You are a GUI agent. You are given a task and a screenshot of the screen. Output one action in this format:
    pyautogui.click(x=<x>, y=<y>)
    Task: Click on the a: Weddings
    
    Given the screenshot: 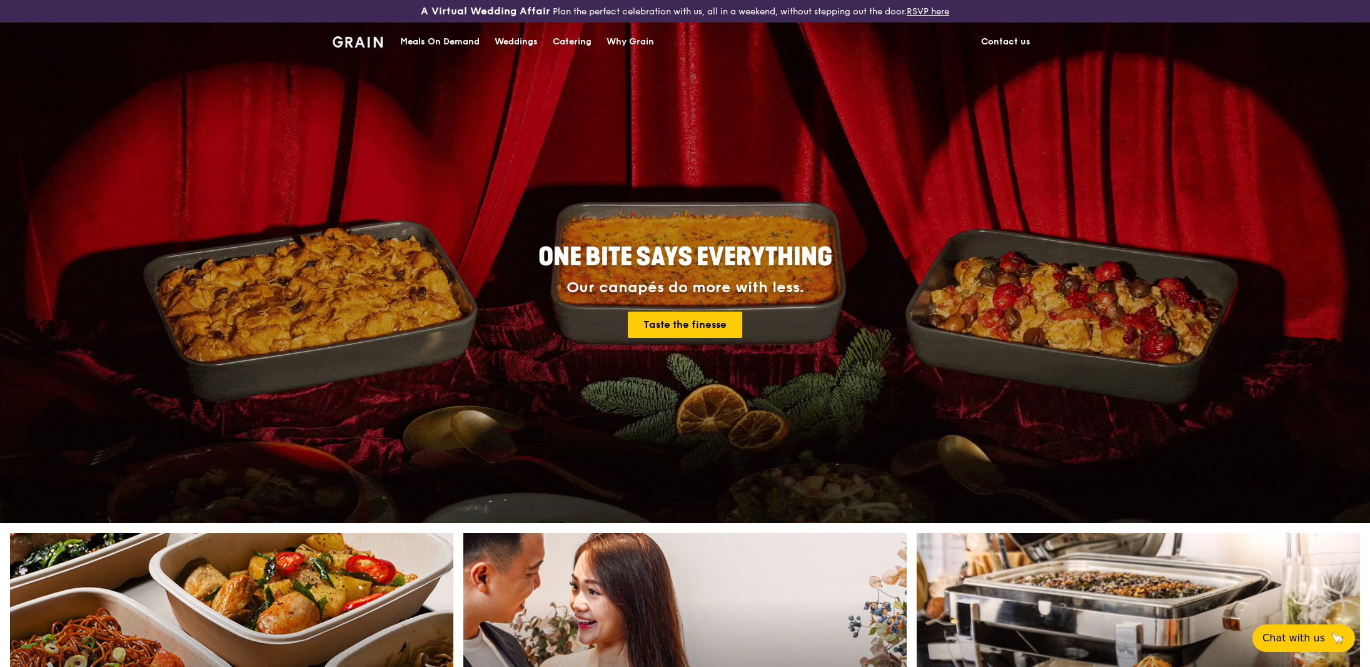 What is the action you would take?
    pyautogui.click(x=516, y=42)
    